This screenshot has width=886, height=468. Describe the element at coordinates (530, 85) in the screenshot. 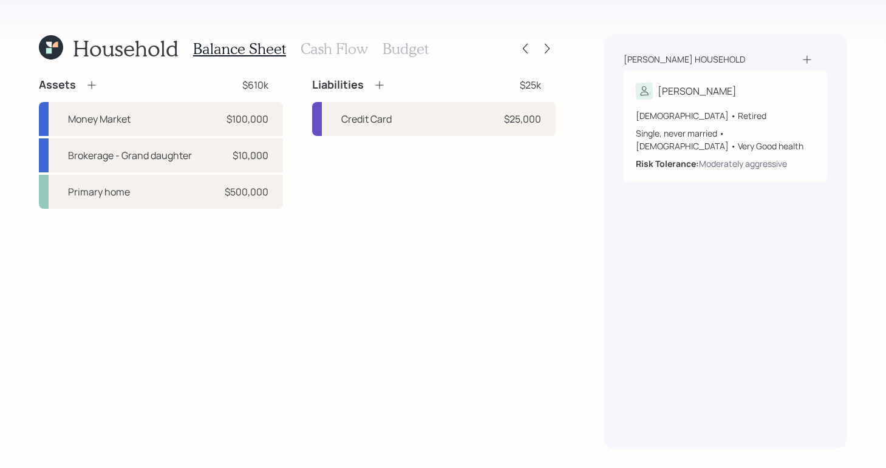

I see `div: $25k` at that location.